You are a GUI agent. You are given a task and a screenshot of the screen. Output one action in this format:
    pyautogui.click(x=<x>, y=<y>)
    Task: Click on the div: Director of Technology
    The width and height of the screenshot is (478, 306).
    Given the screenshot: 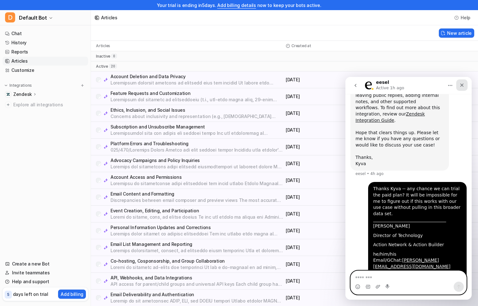 What is the action you would take?
    pyautogui.click(x=72, y=159)
    